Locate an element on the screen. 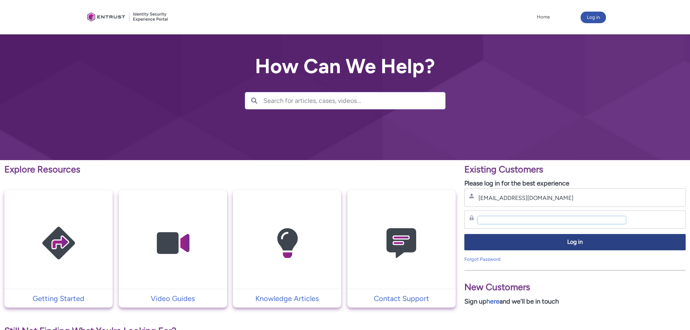 This screenshot has width=690, height=330. p: Please log in for the best experience is located at coordinates (575, 183).